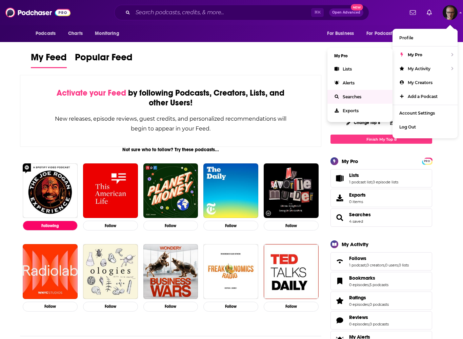  What do you see at coordinates (231, 191) in the screenshot?
I see `img: The Daily` at bounding box center [231, 191].